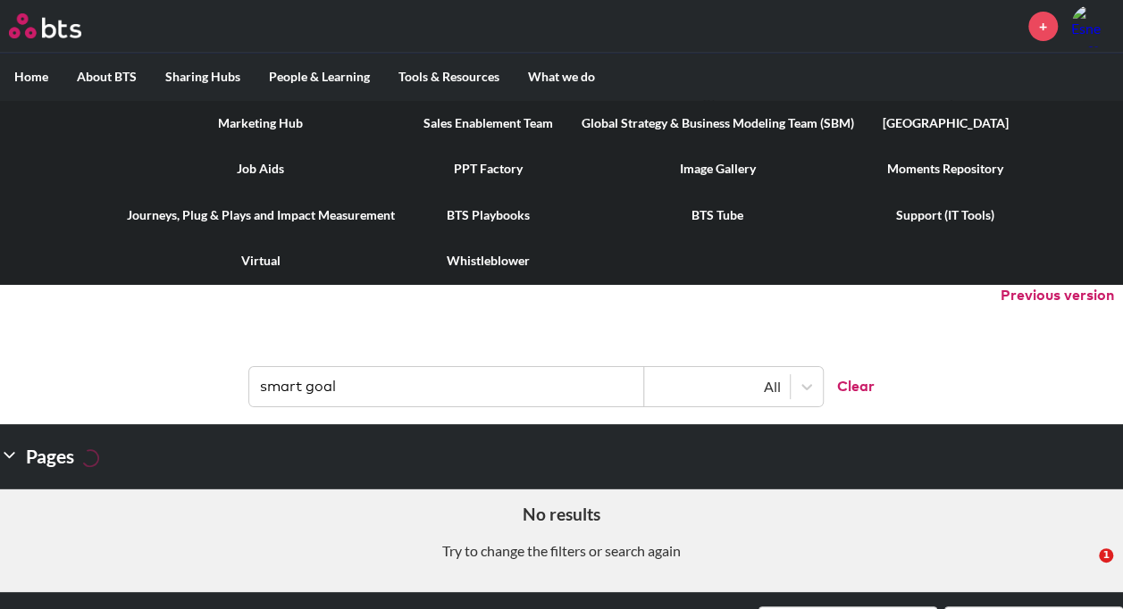 The image size is (1123, 609). What do you see at coordinates (1092, 26) in the screenshot?
I see `a: Profile` at bounding box center [1092, 26].